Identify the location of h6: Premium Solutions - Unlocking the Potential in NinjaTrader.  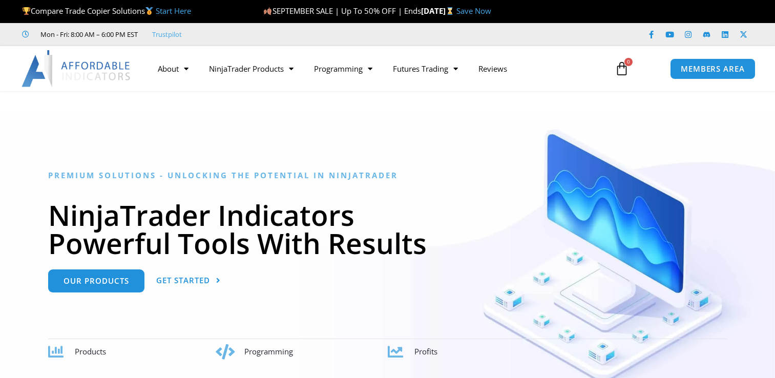
(387, 175).